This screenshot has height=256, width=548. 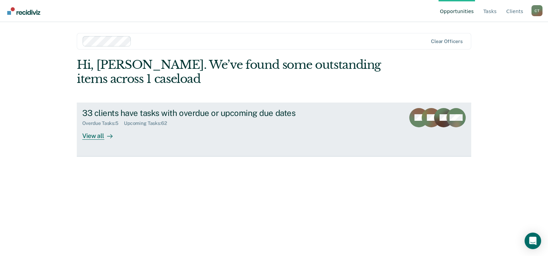 What do you see at coordinates (203, 113) in the screenshot?
I see `div: 33 clients have tasks with overdue or upcoming due dates` at bounding box center [203, 113].